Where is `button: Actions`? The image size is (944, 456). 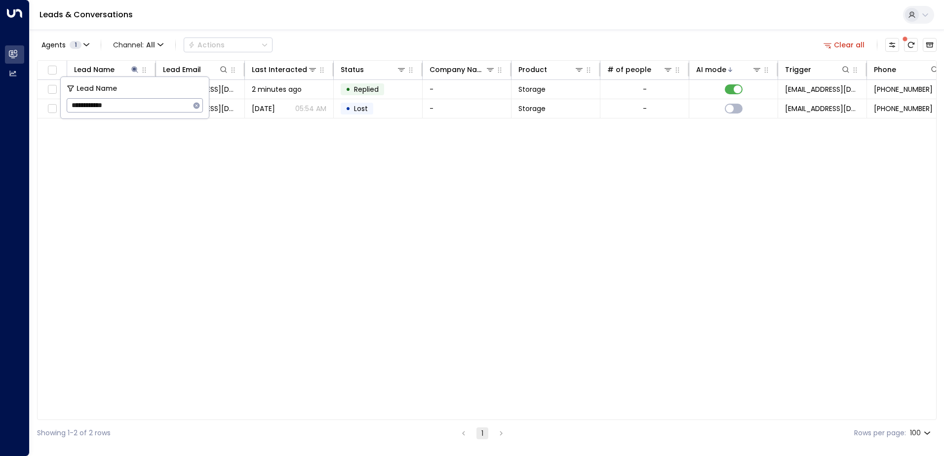 button: Actions is located at coordinates (228, 45).